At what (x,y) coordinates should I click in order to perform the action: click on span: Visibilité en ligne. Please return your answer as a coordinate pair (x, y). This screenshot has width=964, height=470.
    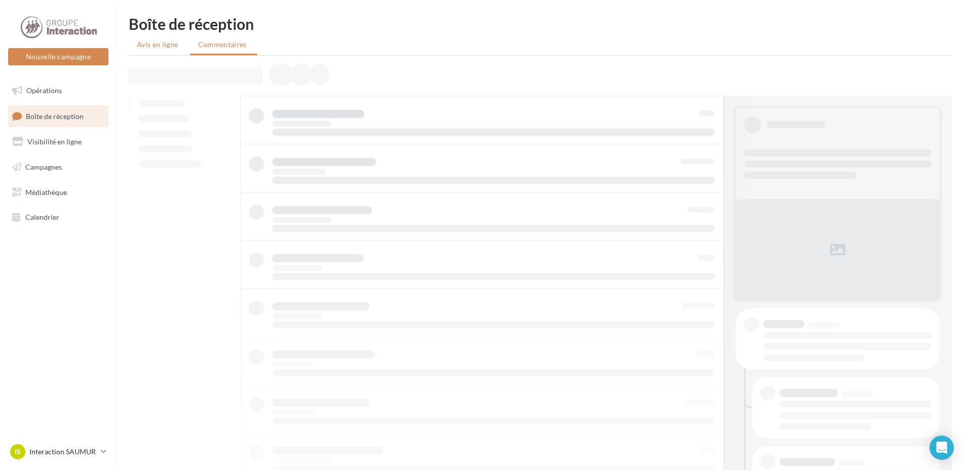
    Looking at the image, I should click on (54, 141).